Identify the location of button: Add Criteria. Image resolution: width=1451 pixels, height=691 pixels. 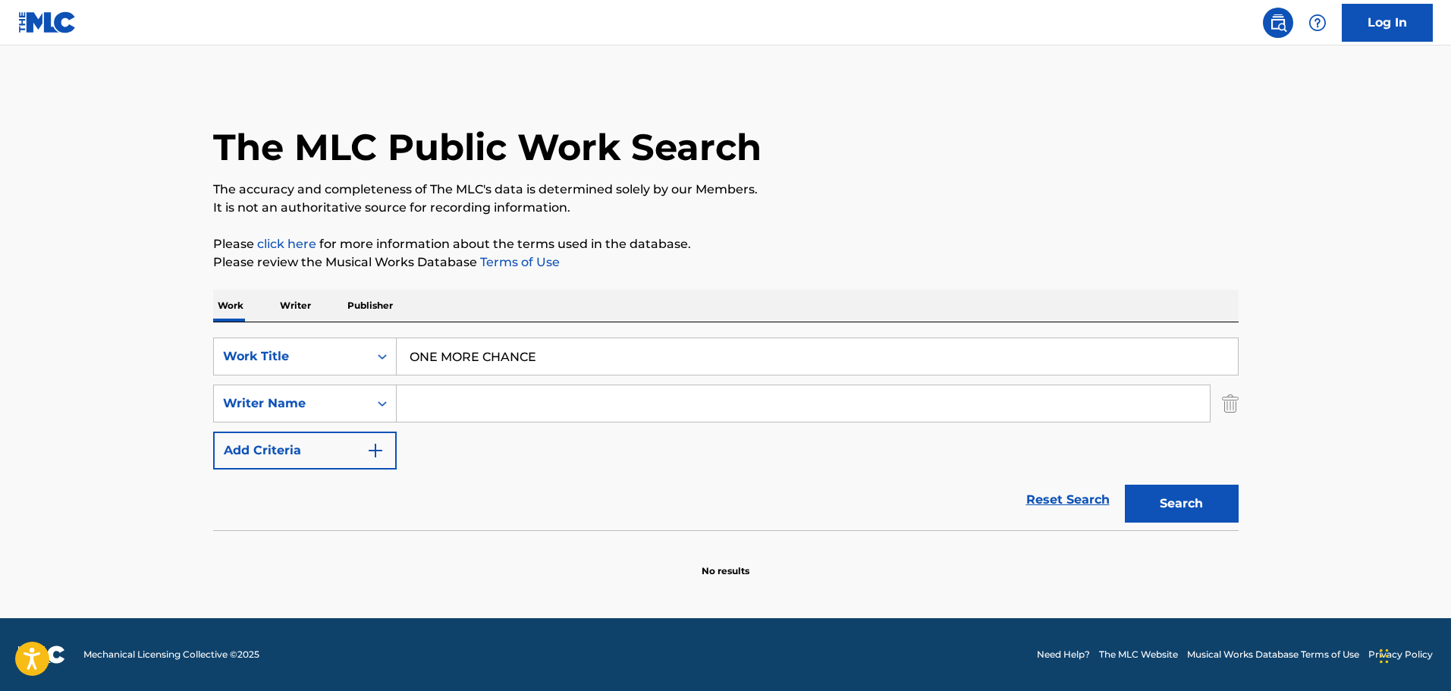
(305, 450).